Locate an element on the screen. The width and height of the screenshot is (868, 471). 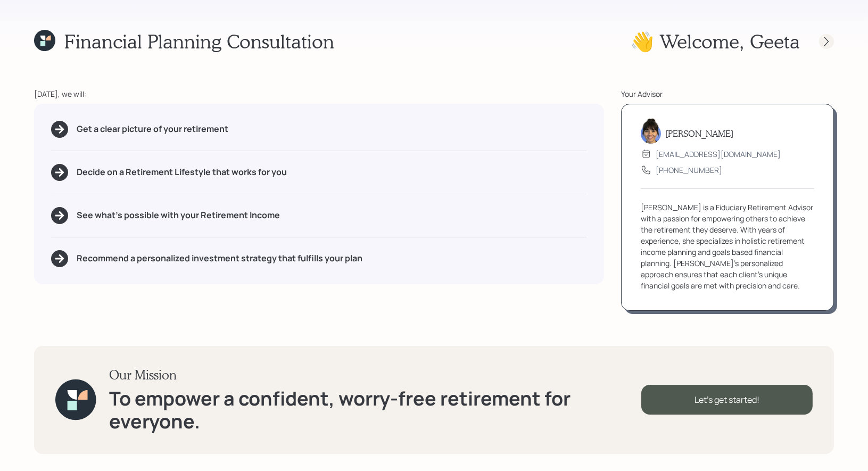
h5: Decide on a Retirement Lifestyle that works for you is located at coordinates (181, 172).